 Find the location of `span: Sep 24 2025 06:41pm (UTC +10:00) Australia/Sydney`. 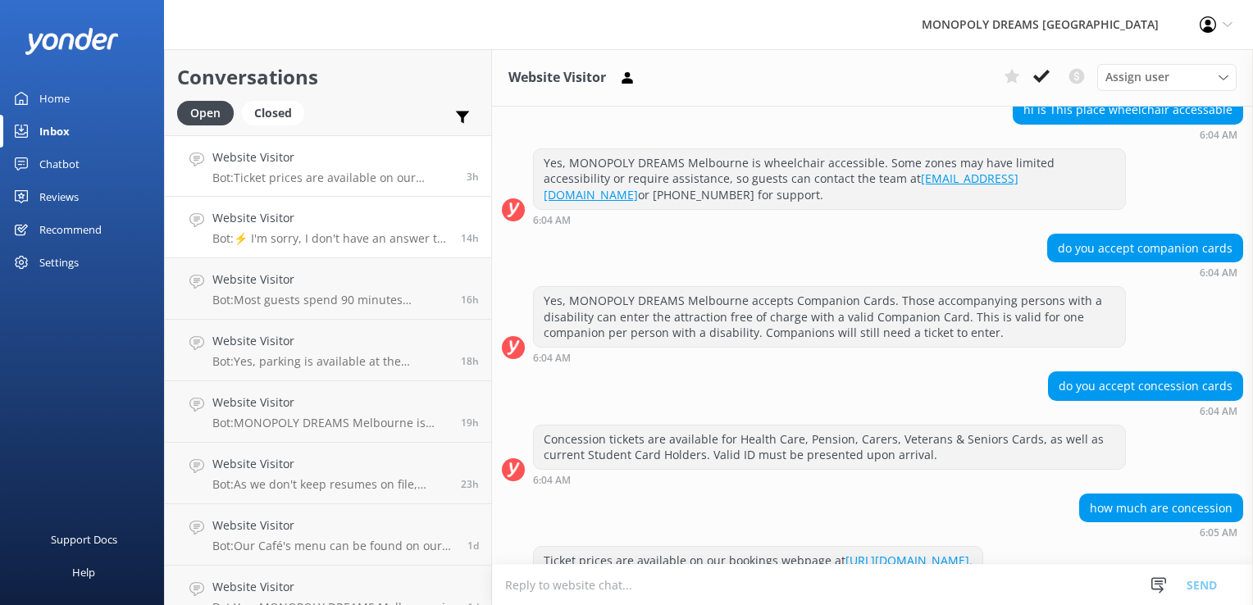

span: Sep 24 2025 06:41pm (UTC +10:00) Australia/Sydney is located at coordinates (470, 238).